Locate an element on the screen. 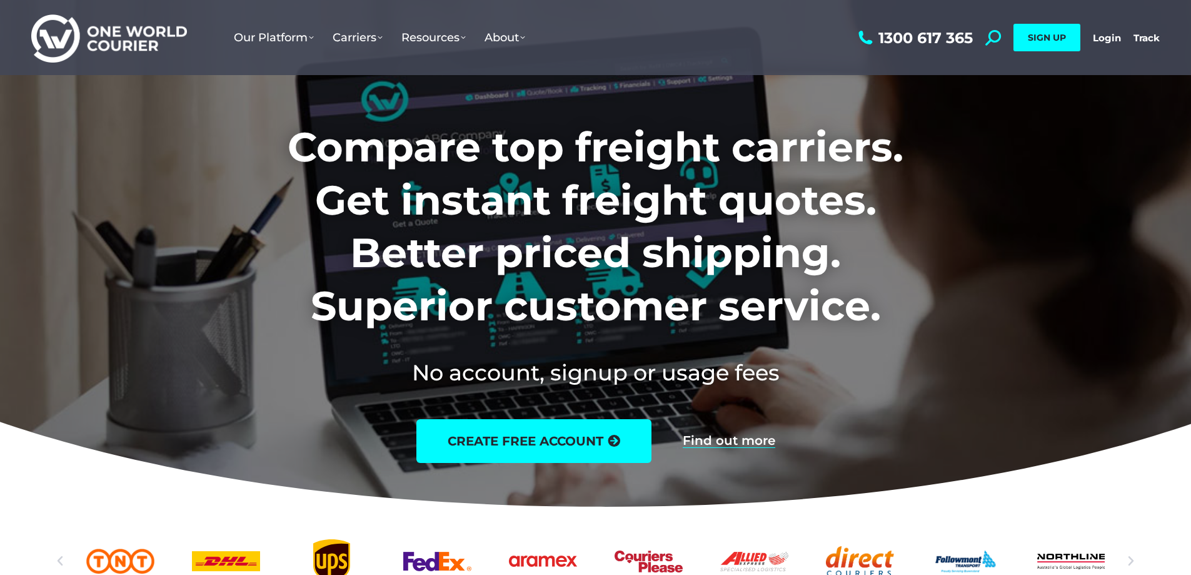 This screenshot has width=1191, height=575. a: About is located at coordinates (505, 38).